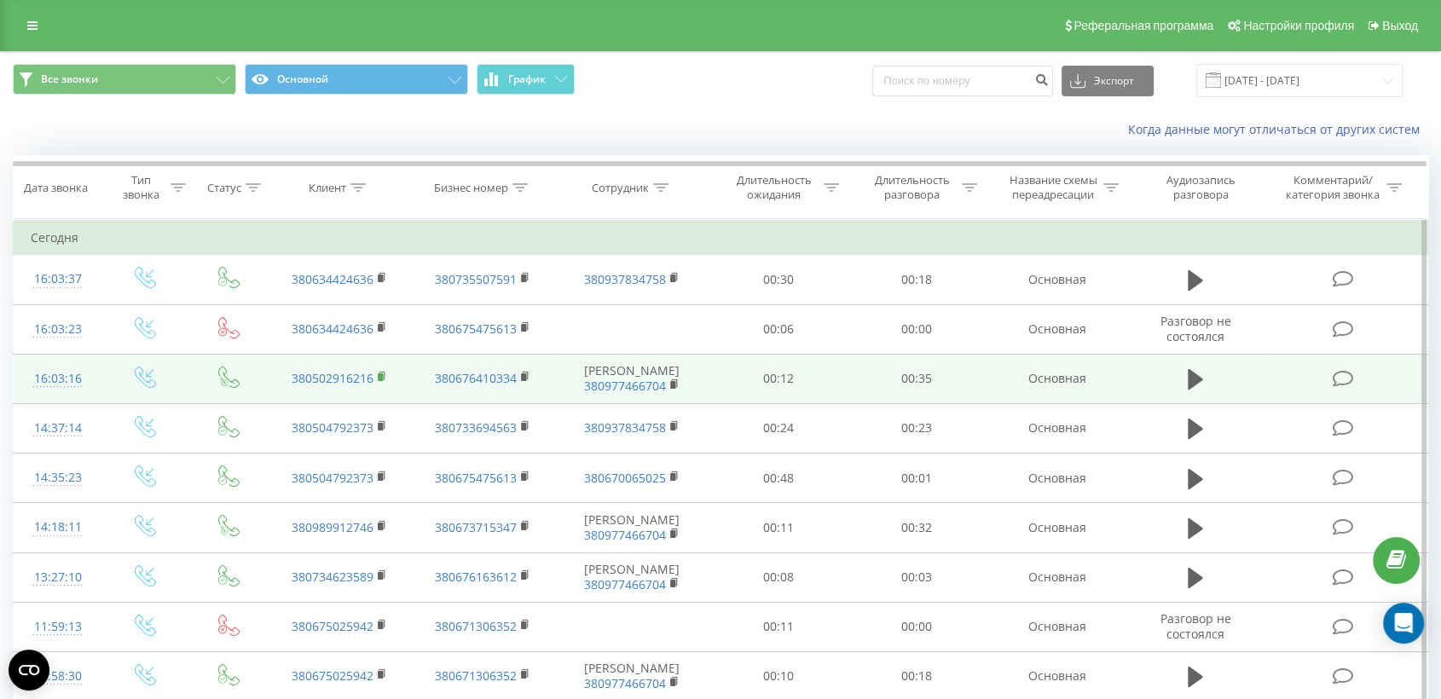  I want to click on div: Тип звонка, so click(142, 188).